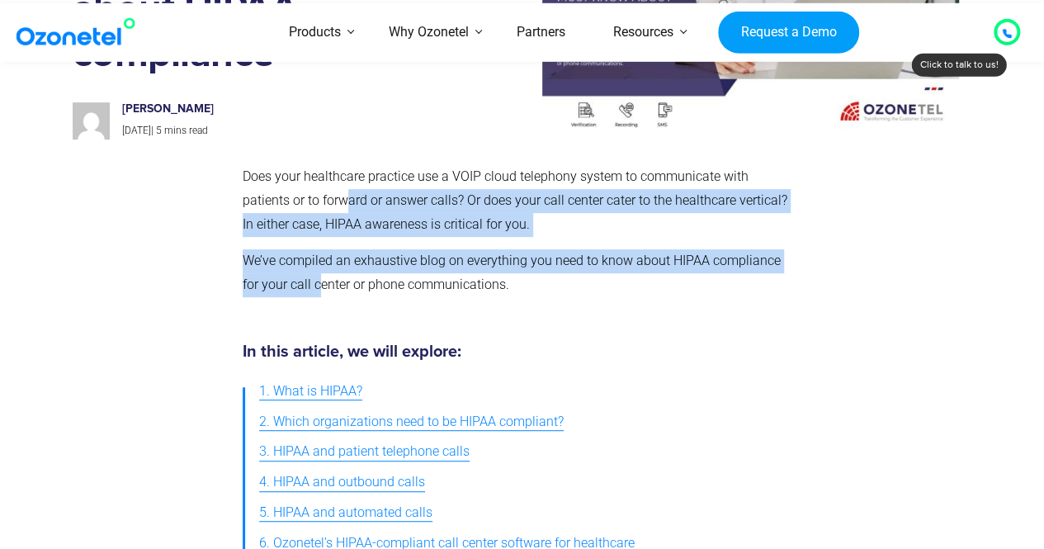  Describe the element at coordinates (519, 352) in the screenshot. I see `h5: In this article, we will explore:` at that location.